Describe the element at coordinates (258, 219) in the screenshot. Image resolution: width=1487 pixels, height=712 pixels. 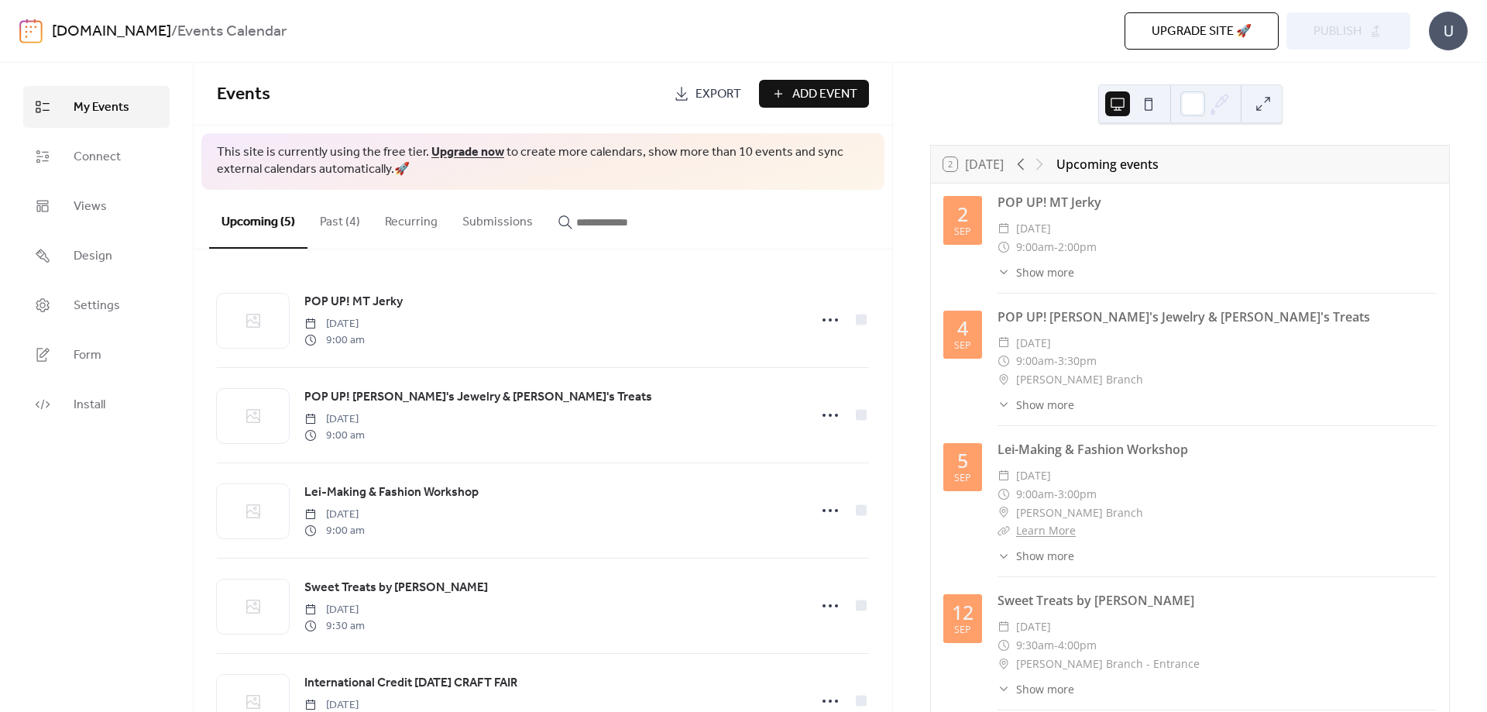
I see `button: Upcoming (5)` at that location.